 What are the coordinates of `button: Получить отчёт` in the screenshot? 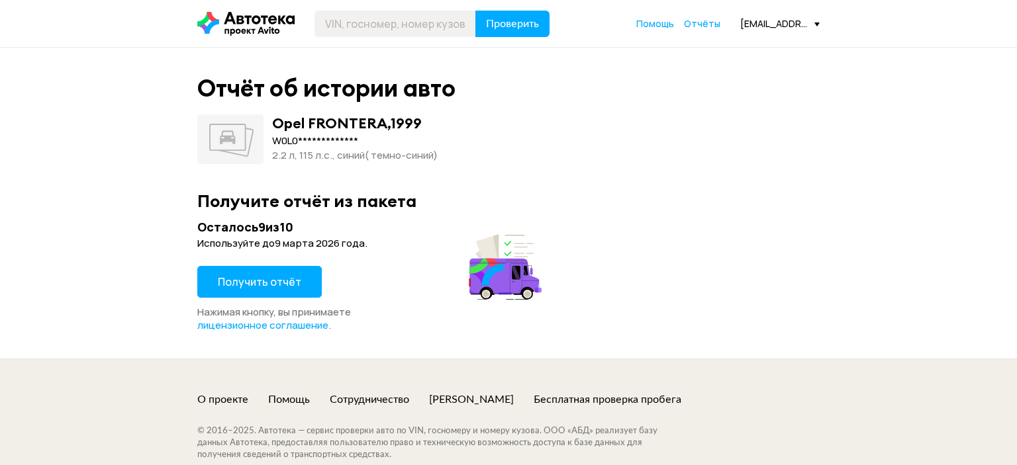 It's located at (260, 282).